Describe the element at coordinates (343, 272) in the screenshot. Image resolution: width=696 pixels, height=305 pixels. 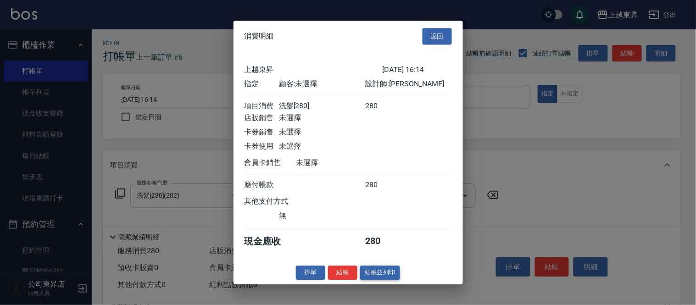
I see `button: 結帳` at that location.